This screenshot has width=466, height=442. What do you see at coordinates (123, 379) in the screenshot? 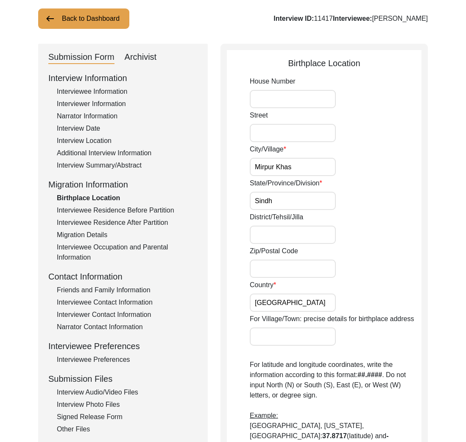
I see `div: Submission Files` at bounding box center [123, 379].